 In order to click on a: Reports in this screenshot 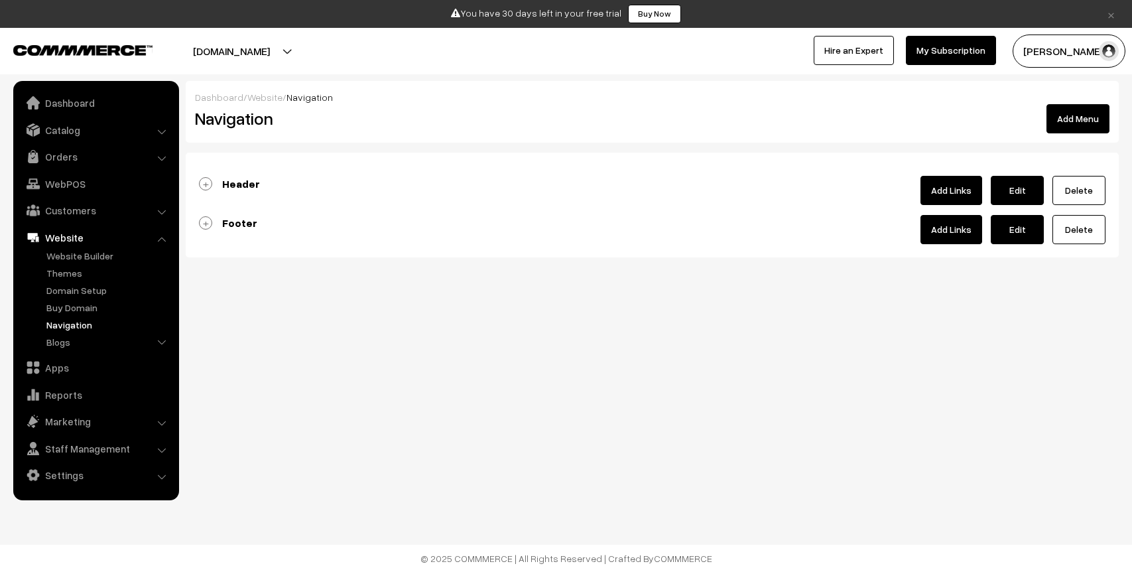, I will do `click(95, 395)`.